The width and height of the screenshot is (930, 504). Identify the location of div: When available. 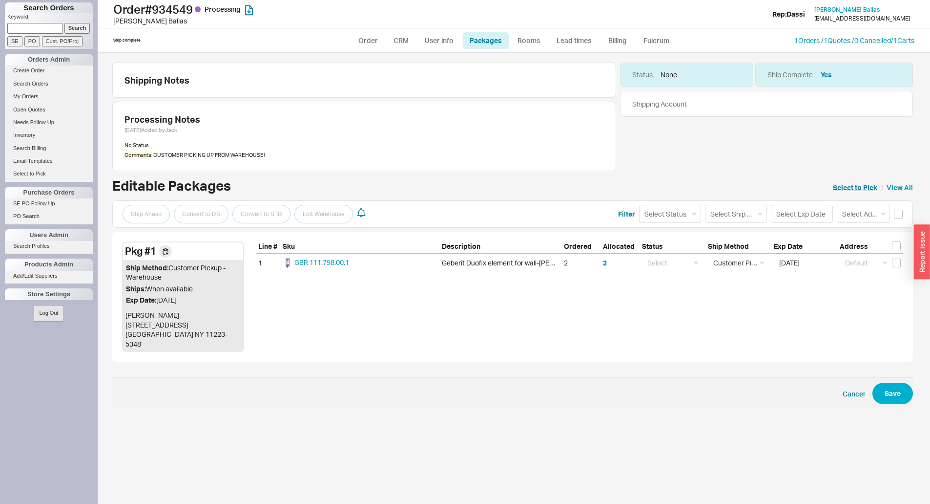
(183, 289).